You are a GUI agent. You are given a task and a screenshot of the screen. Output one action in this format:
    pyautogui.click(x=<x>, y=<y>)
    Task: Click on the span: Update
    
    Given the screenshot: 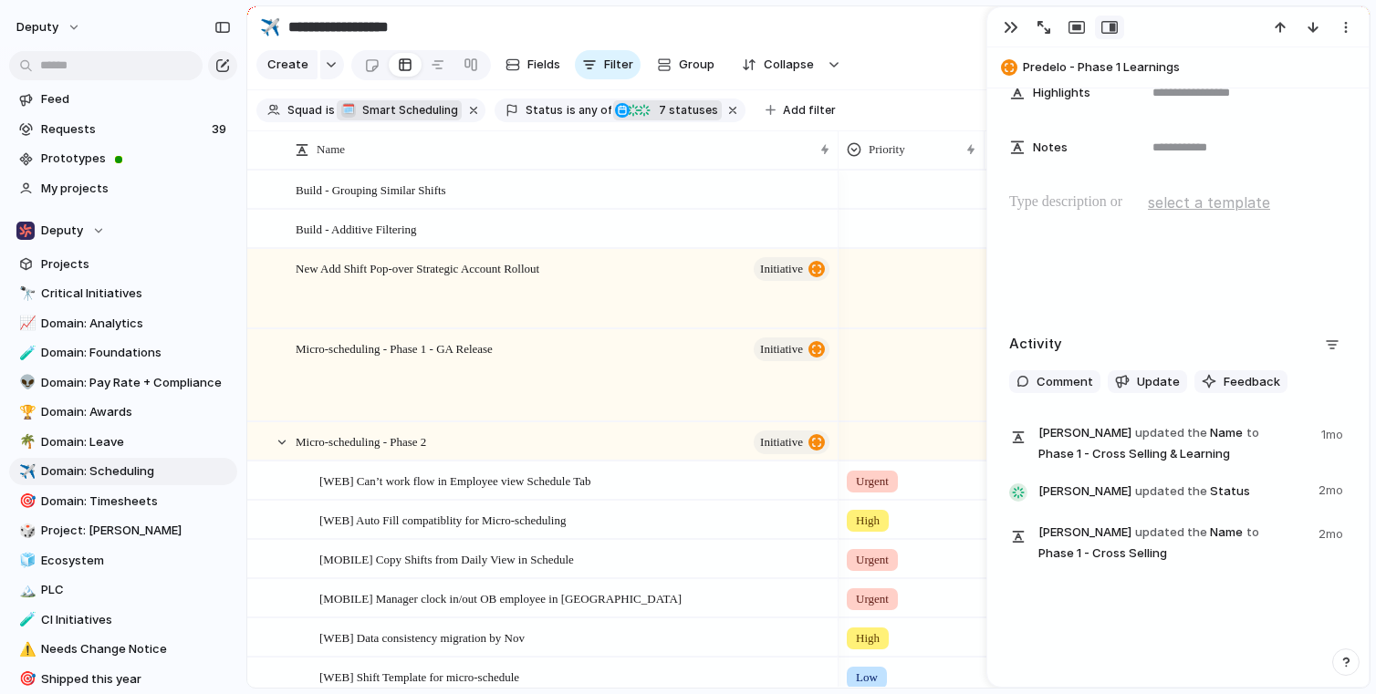 What is the action you would take?
    pyautogui.click(x=1158, y=382)
    